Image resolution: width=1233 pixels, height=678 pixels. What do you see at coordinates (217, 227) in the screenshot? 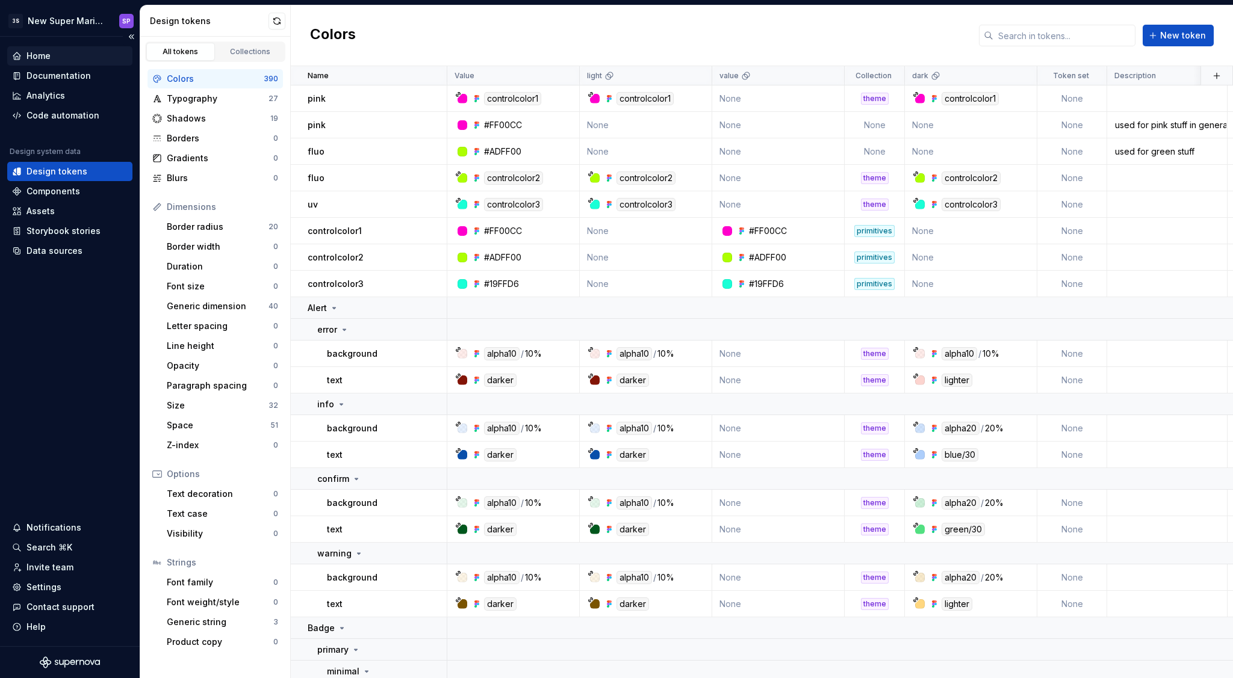
I see `div: Border radius` at bounding box center [217, 227].